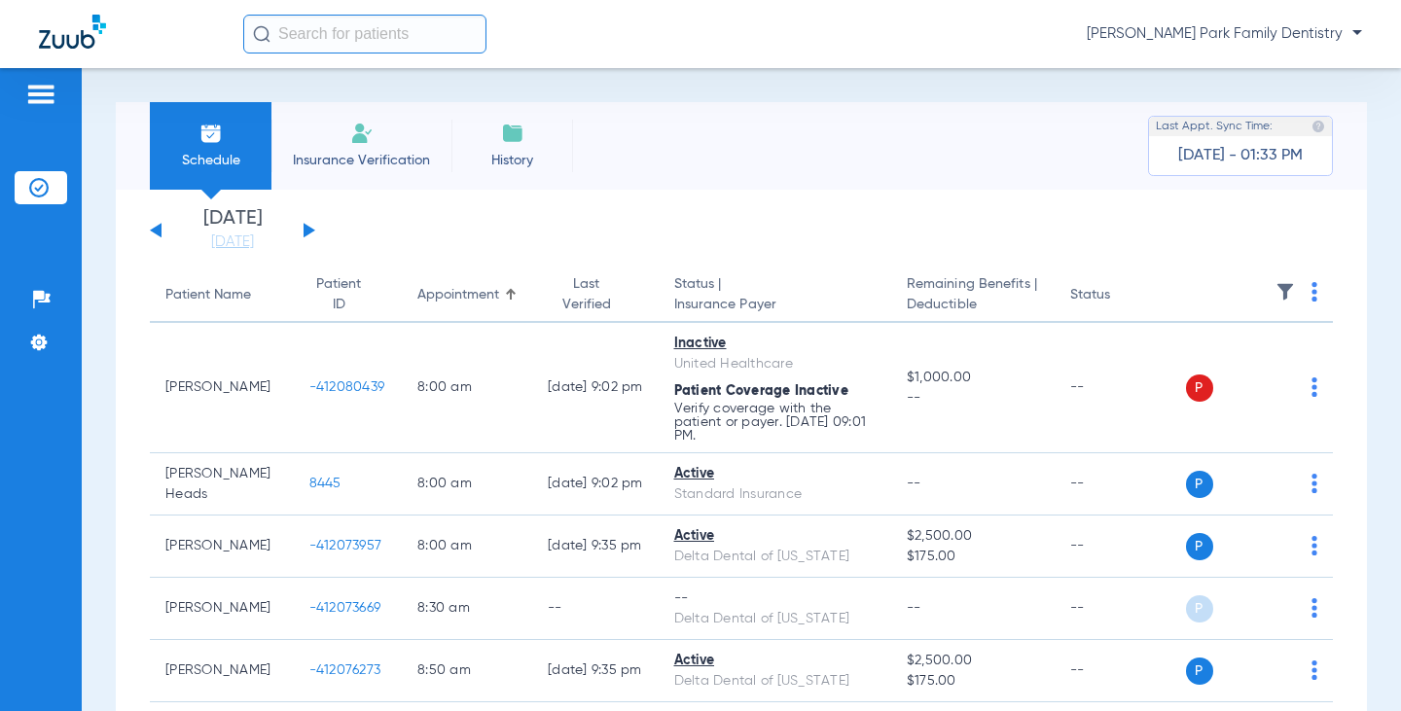 Image resolution: width=1401 pixels, height=711 pixels. Describe the element at coordinates (345, 608) in the screenshot. I see `span: -412073669` at that location.